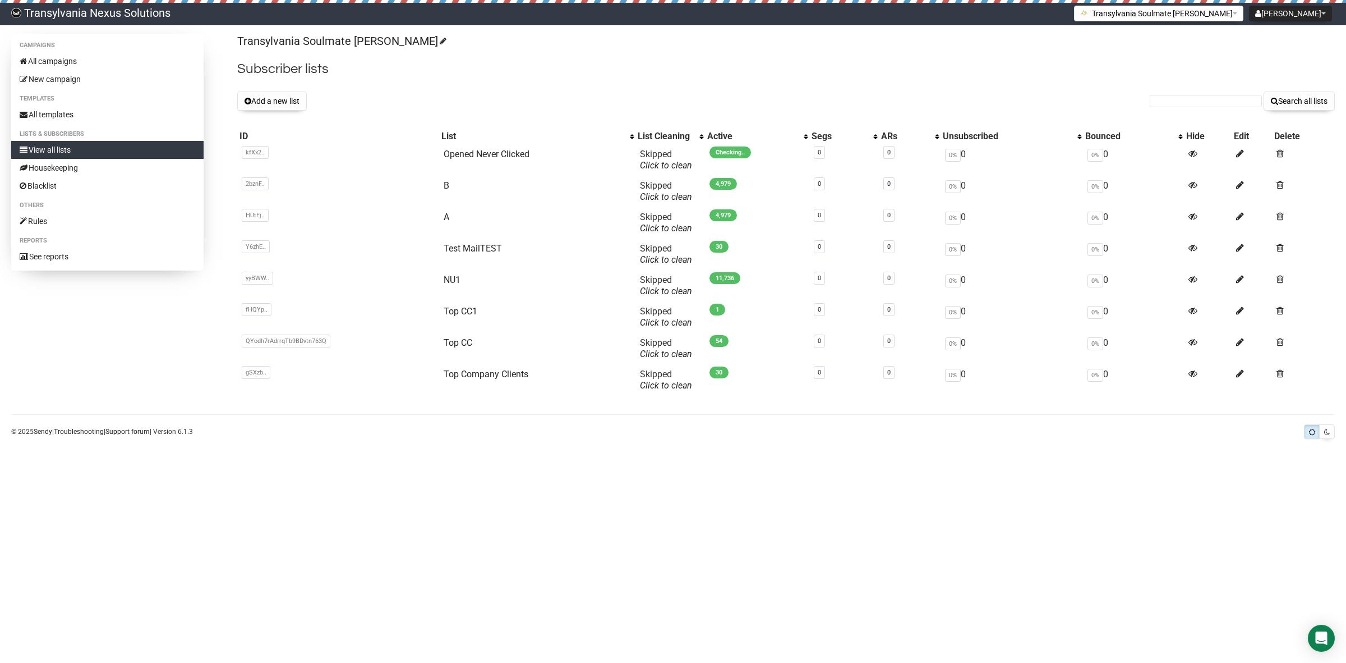  What do you see at coordinates (1322, 638) in the screenshot?
I see `div: Open Intercom Messenger` at bounding box center [1322, 638].